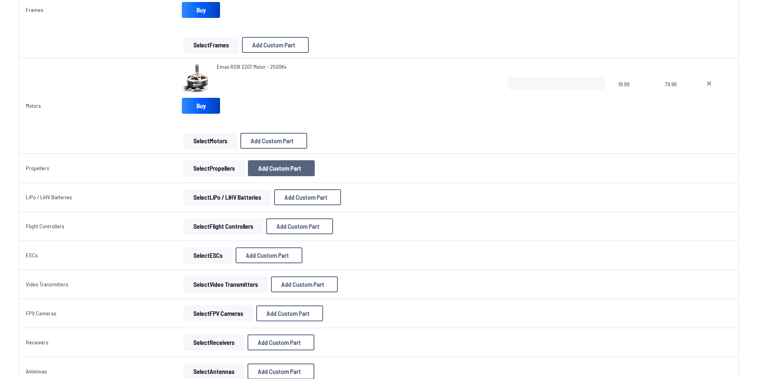 The image size is (758, 379). I want to click on a: SelectLiPo / LiHV Batteries, so click(227, 197).